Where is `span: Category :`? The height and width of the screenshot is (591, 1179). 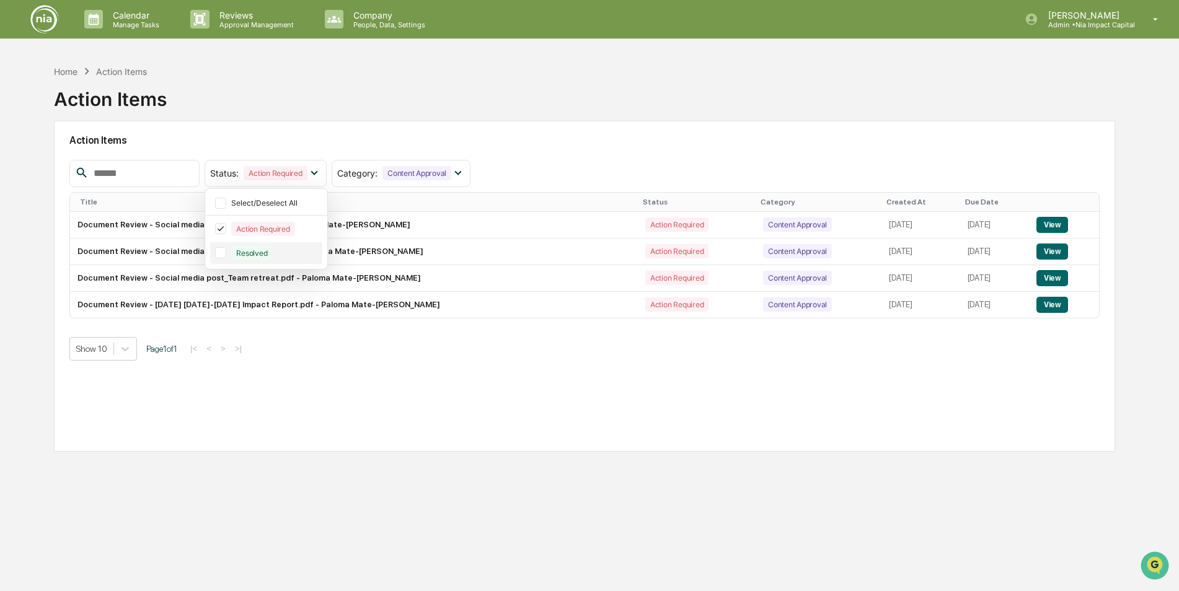 span: Category : is located at coordinates (357, 173).